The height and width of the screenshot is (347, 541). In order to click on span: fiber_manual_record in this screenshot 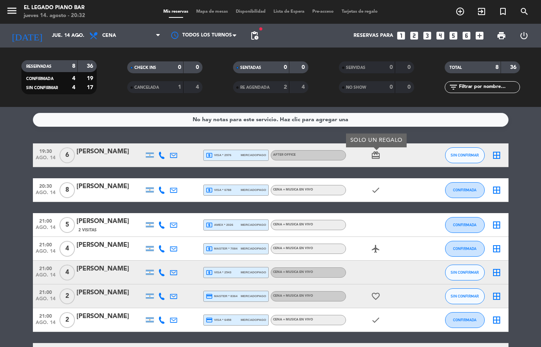, I will do `click(261, 29)`.